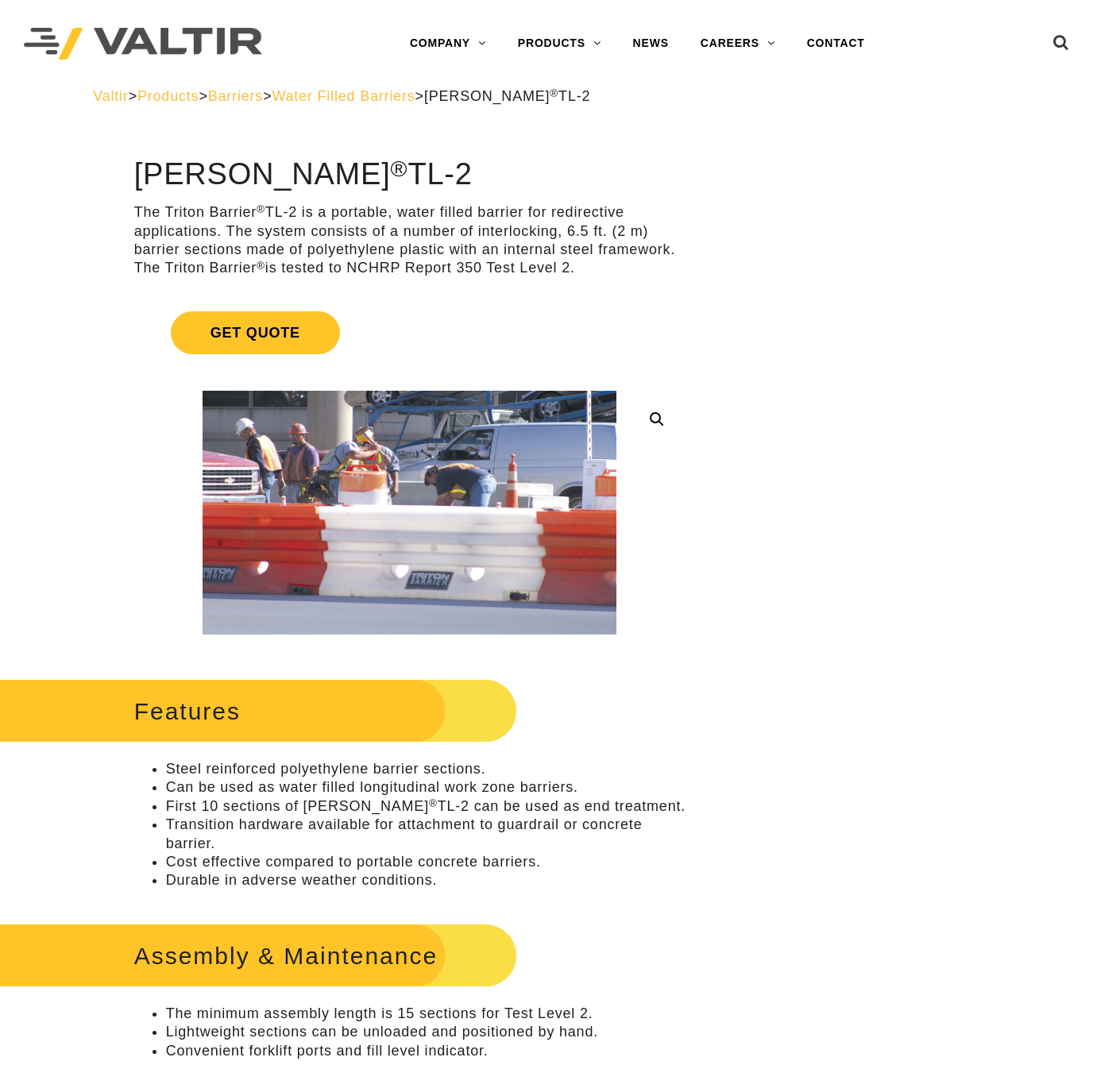 This screenshot has height=1092, width=1093. What do you see at coordinates (426, 1032) in the screenshot?
I see `li: Lightweight sections can be unloaded and positioned by hand.` at bounding box center [426, 1032].